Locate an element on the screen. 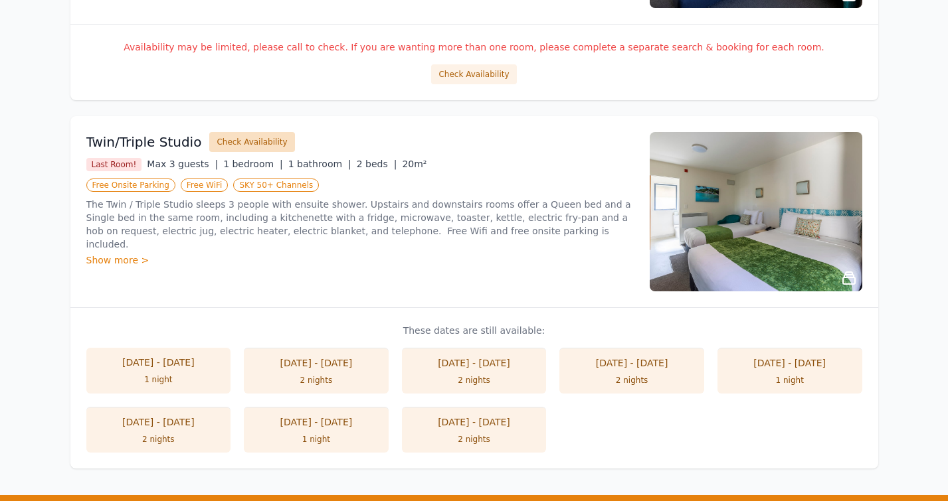  p: The Twin / Triple Studio sleeps 3 people with ensuite shower. Upstairs and downstairs rooms offer... is located at coordinates (360, 224).